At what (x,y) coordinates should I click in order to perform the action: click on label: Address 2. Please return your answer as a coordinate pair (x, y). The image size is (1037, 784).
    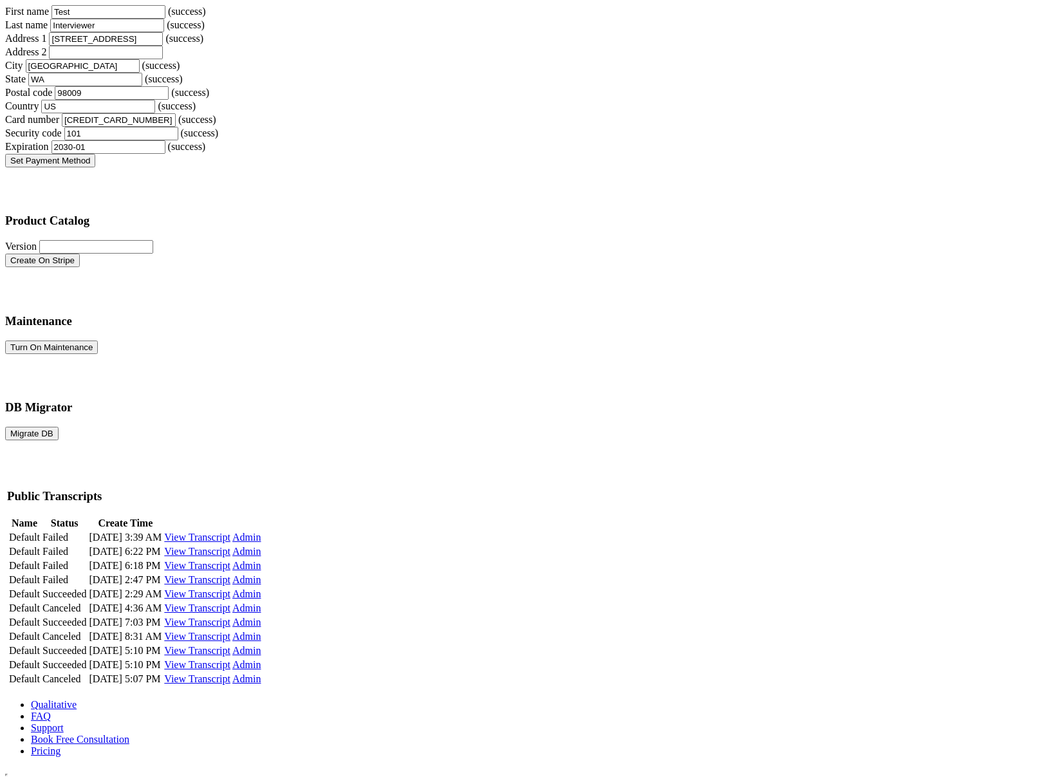
    Looking at the image, I should click on (26, 52).